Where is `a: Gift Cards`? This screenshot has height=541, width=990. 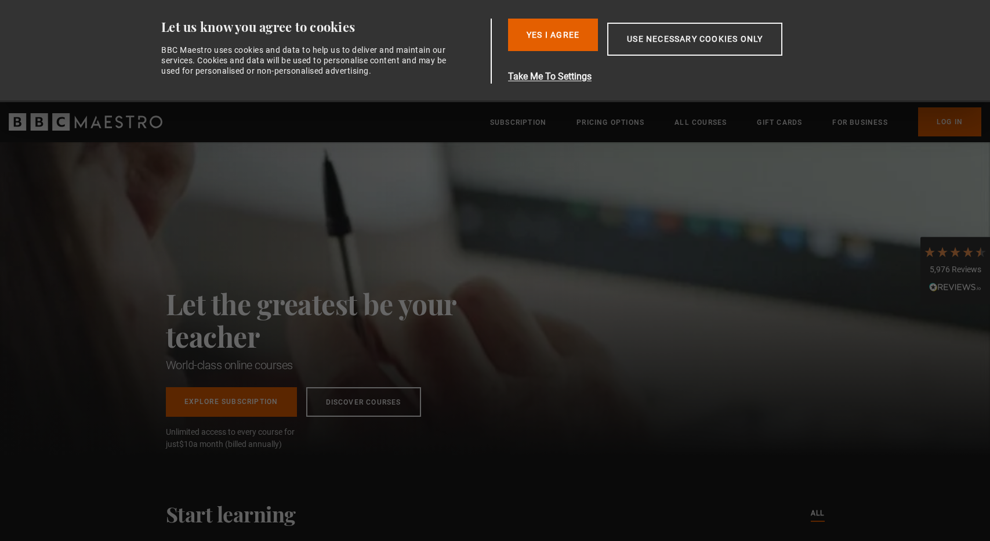 a: Gift Cards is located at coordinates (780, 122).